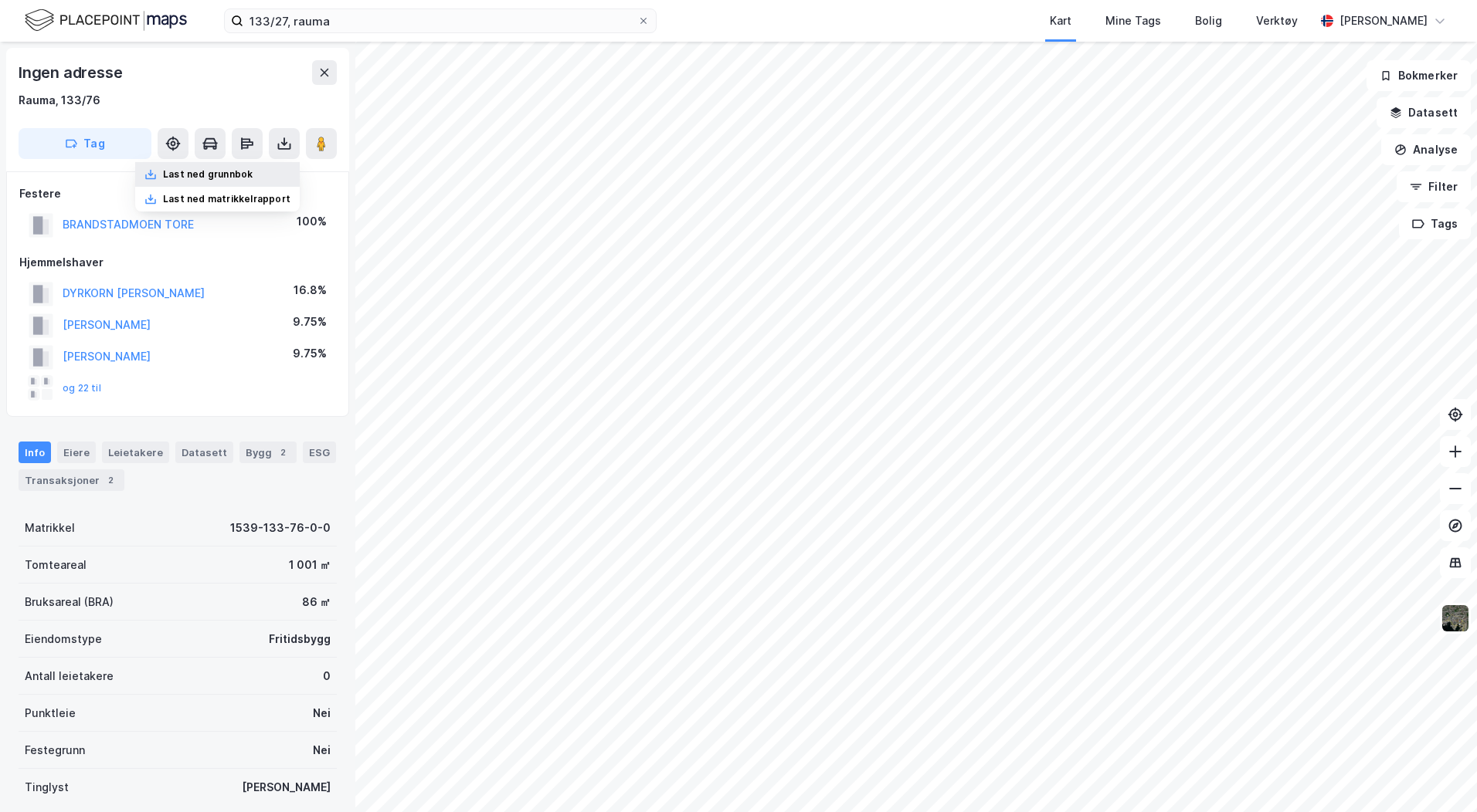 This screenshot has width=1477, height=812. Describe the element at coordinates (136, 452) in the screenshot. I see `div: Leietakere` at that location.